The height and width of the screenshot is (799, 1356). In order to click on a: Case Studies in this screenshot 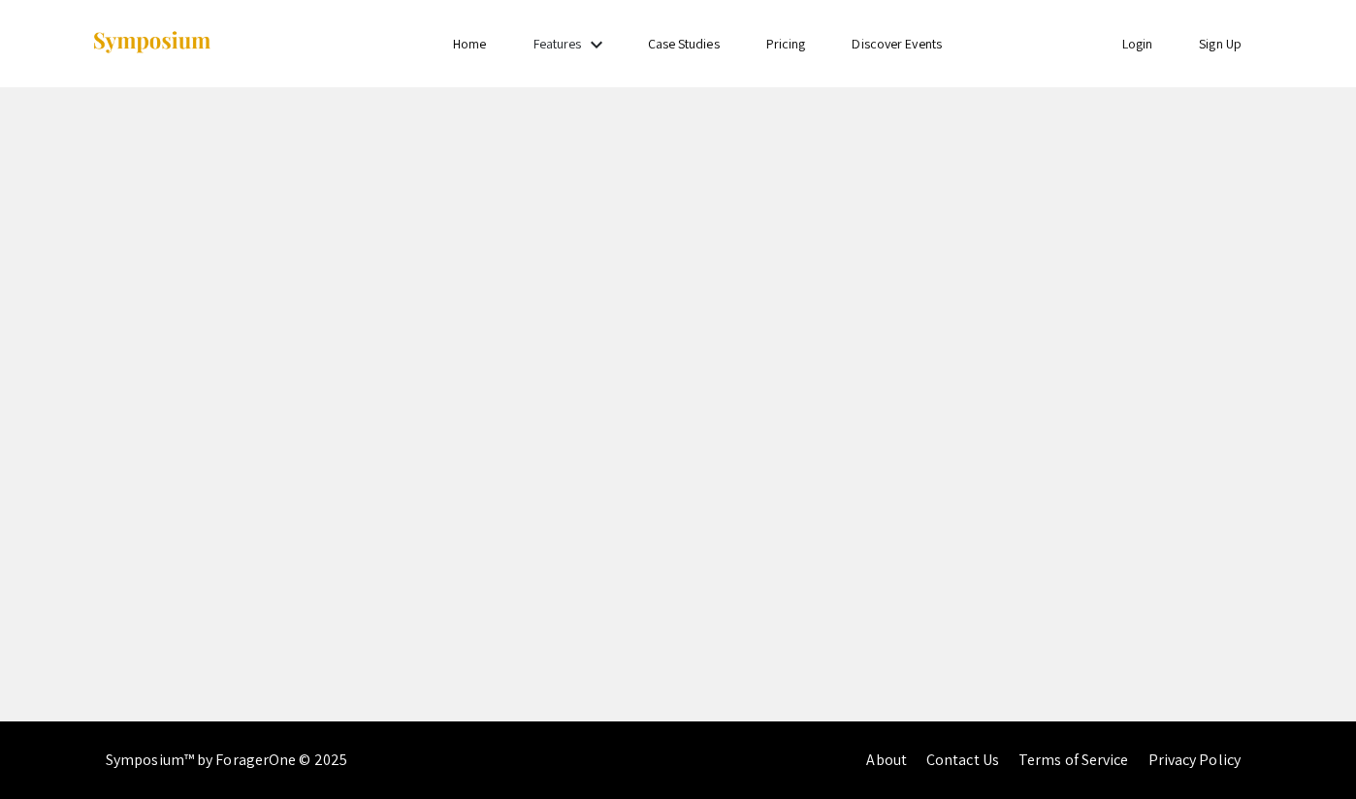, I will do `click(684, 44)`.